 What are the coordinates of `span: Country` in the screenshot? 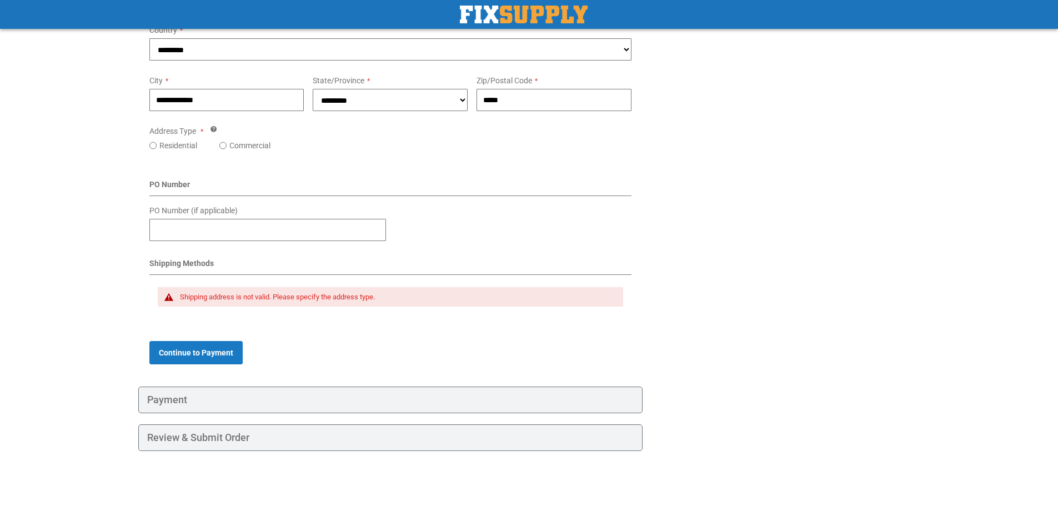 It's located at (163, 30).